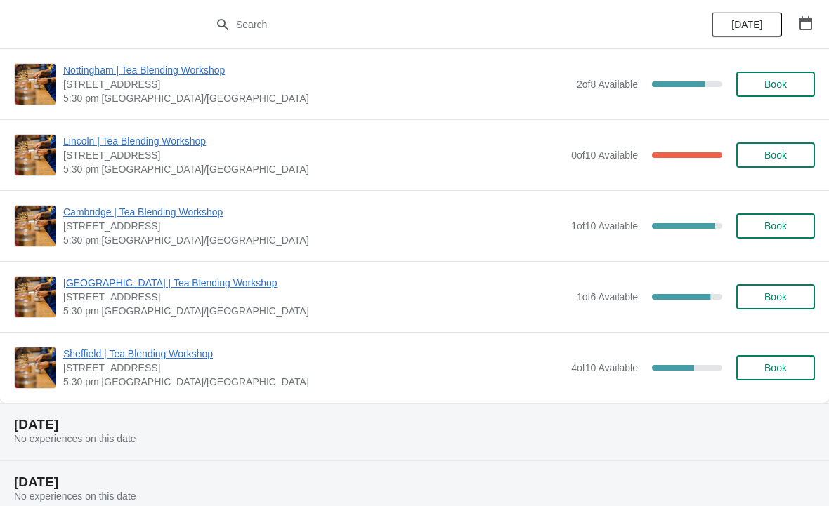 This screenshot has width=829, height=506. I want to click on span: 0 of 10 Available, so click(604, 155).